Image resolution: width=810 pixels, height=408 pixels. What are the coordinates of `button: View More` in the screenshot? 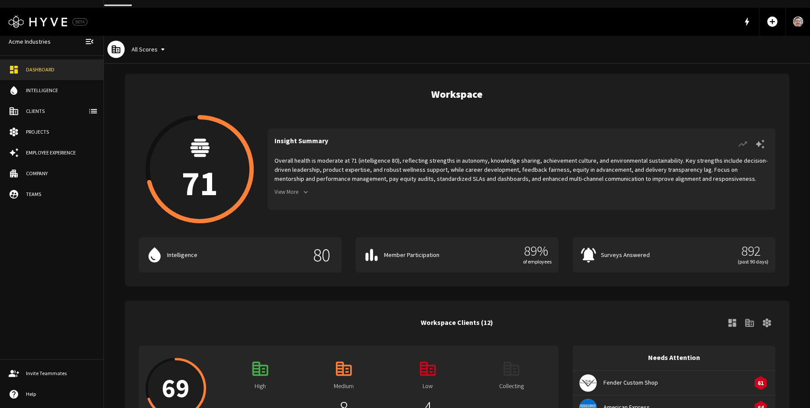 It's located at (293, 192).